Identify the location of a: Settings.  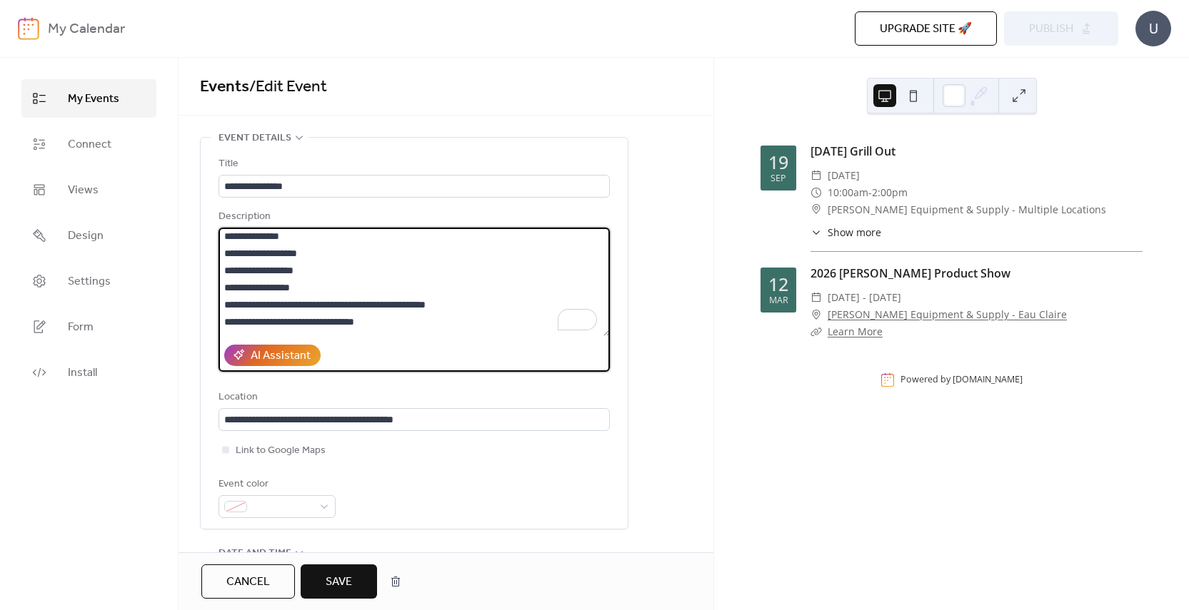
(89, 281).